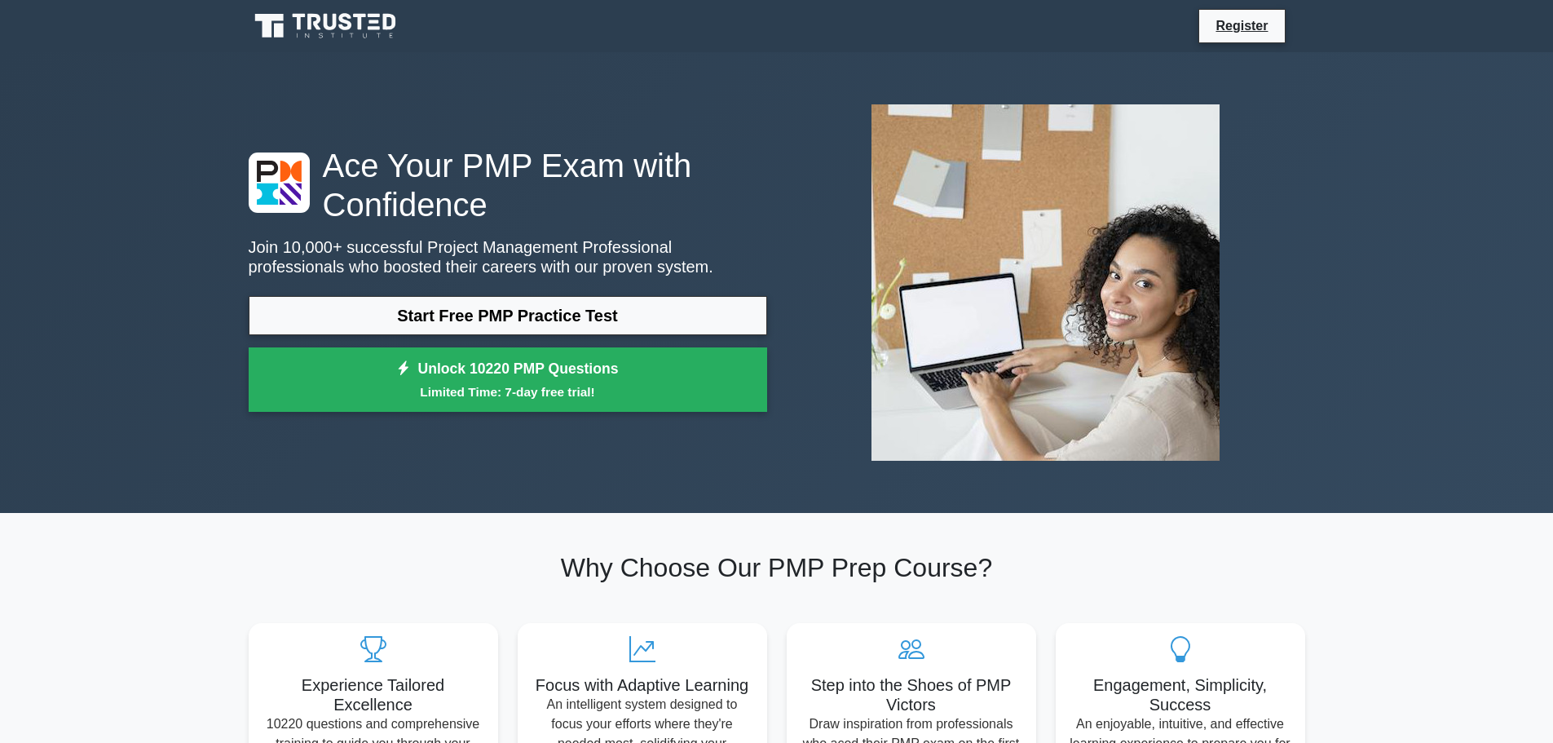 The width and height of the screenshot is (1553, 743). What do you see at coordinates (643, 685) in the screenshot?
I see `h5: Focus with Adaptive Learning` at bounding box center [643, 685].